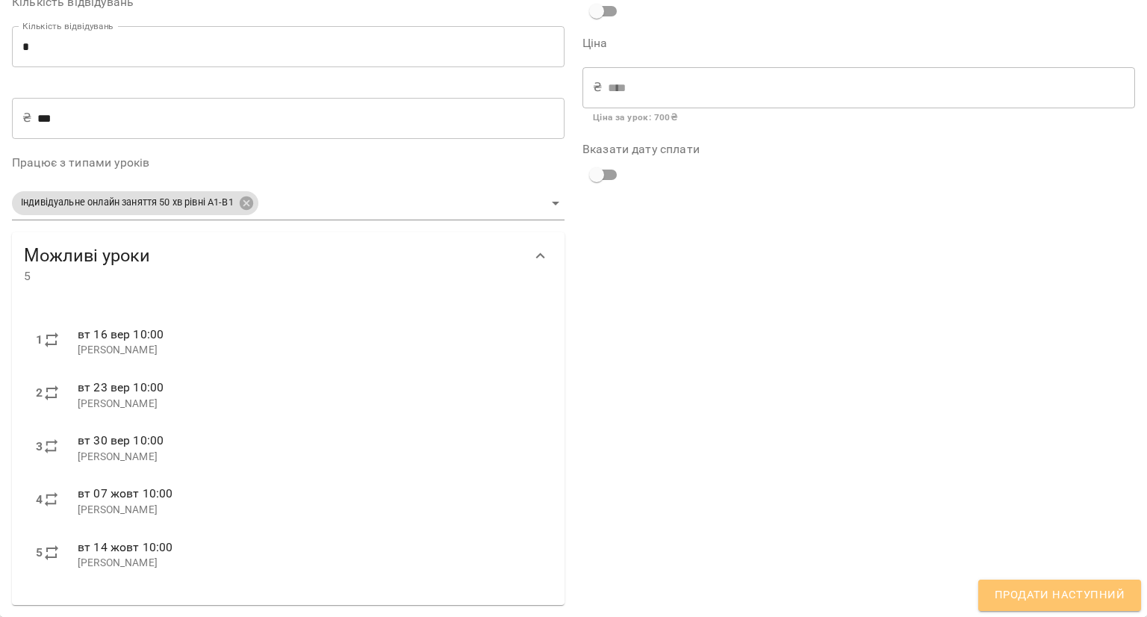  Describe the element at coordinates (39, 340) in the screenshot. I see `label: 1` at that location.